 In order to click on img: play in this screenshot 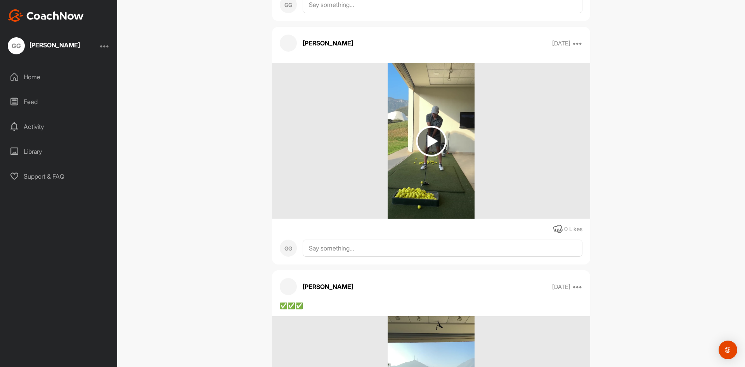, I will do `click(431, 141)`.